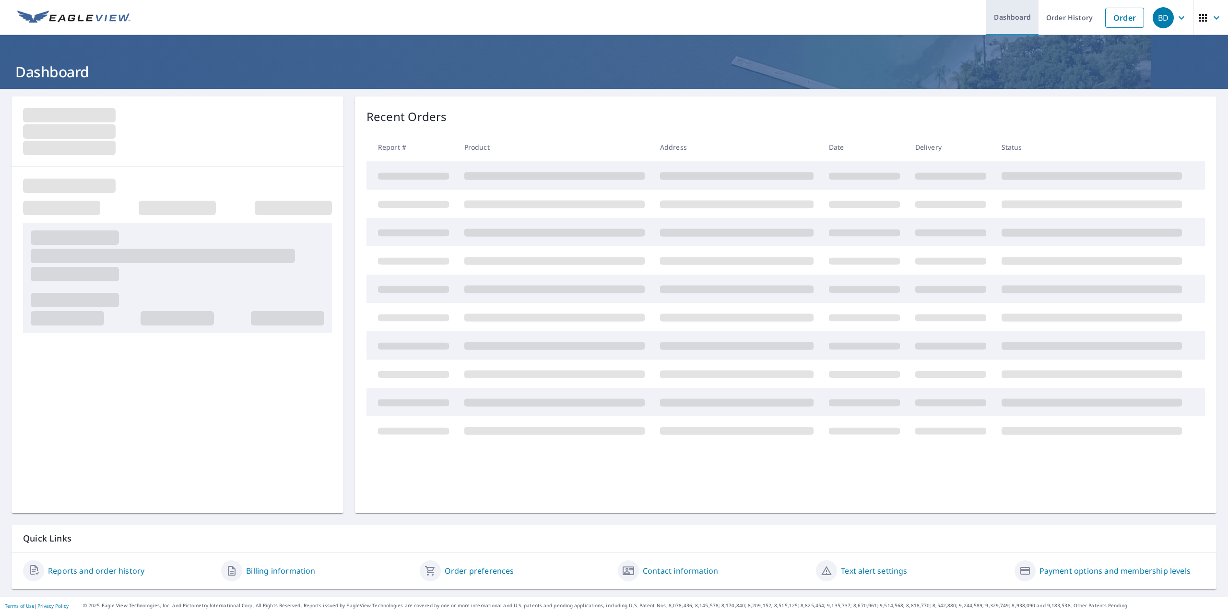 The width and height of the screenshot is (1228, 614). What do you see at coordinates (407, 117) in the screenshot?
I see `p: Recent Orders` at bounding box center [407, 117].